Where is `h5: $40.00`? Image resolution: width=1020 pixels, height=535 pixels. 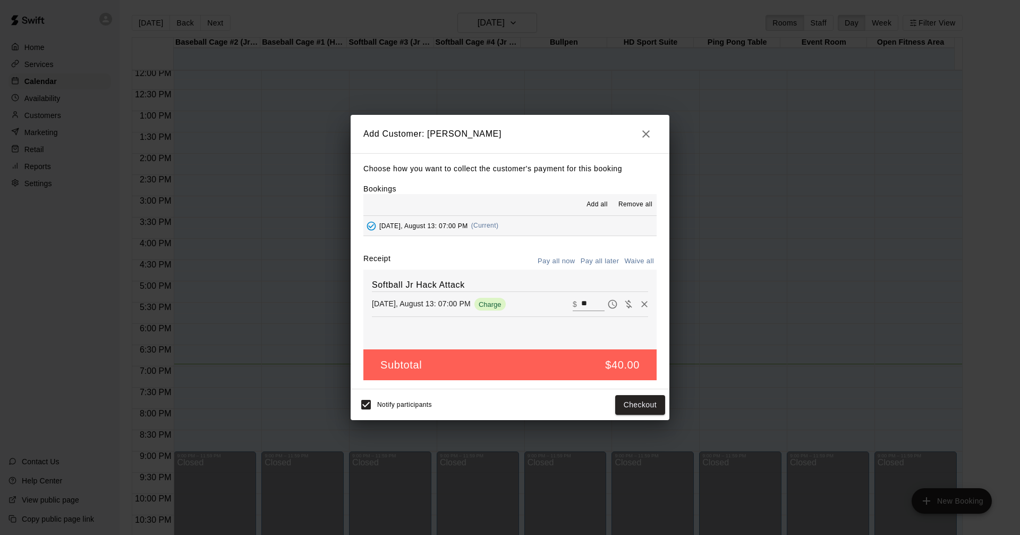
h5: $40.00 is located at coordinates (622, 365).